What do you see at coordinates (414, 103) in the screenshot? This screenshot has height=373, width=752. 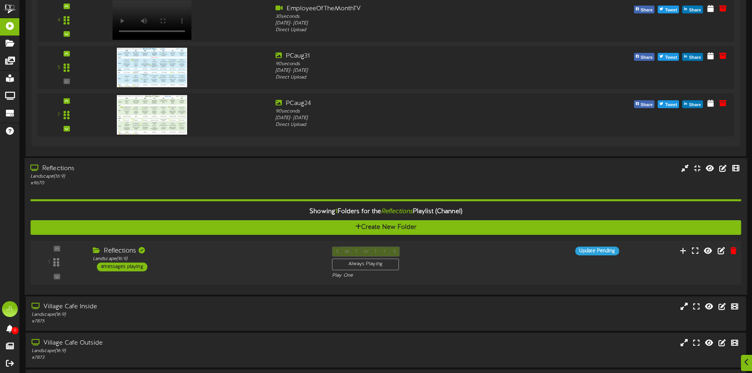 I see `div: PCaug24` at bounding box center [414, 103].